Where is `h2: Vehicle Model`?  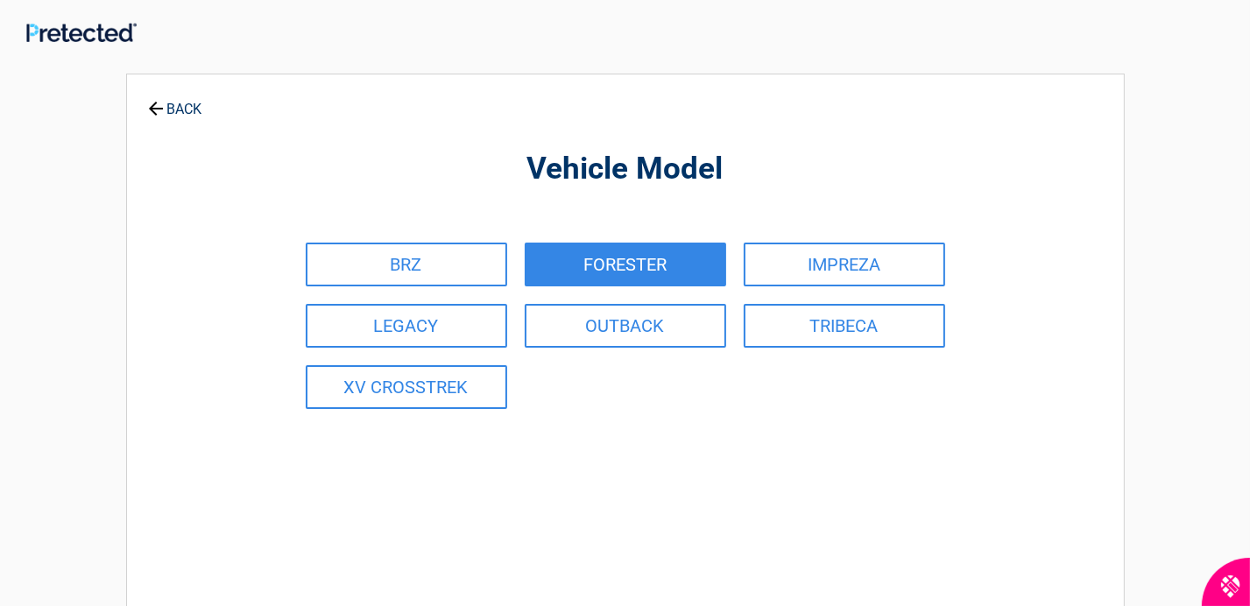
h2: Vehicle Model is located at coordinates (625, 169).